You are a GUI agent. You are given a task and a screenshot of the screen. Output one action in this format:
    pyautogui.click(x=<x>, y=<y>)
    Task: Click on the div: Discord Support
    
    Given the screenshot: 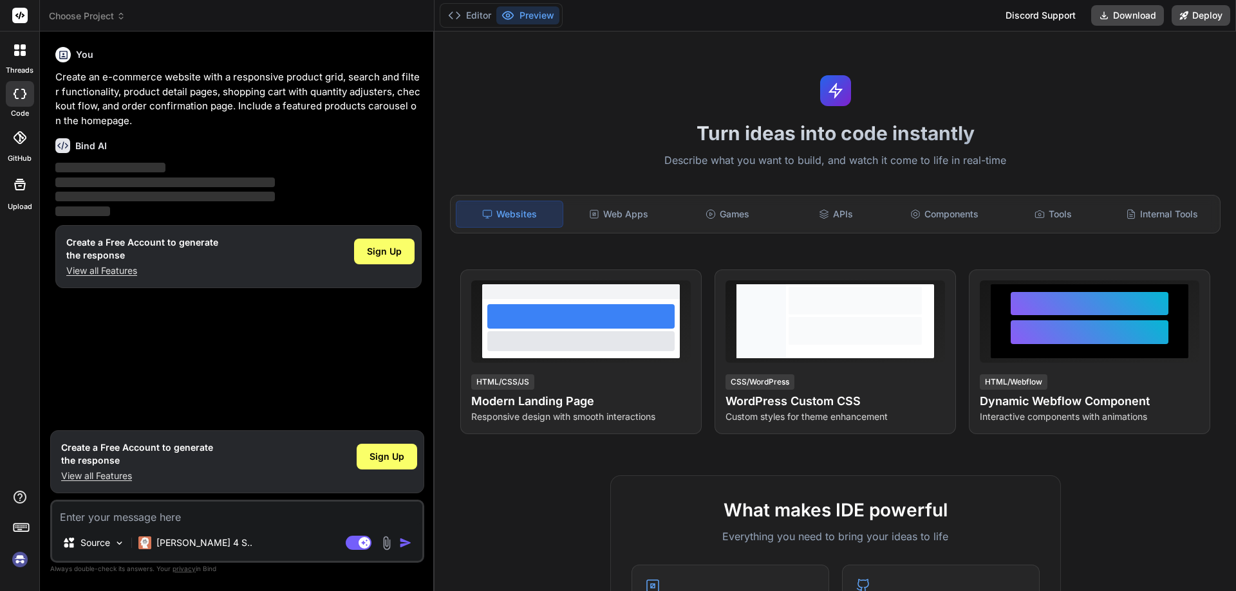 What is the action you would take?
    pyautogui.click(x=1040, y=15)
    